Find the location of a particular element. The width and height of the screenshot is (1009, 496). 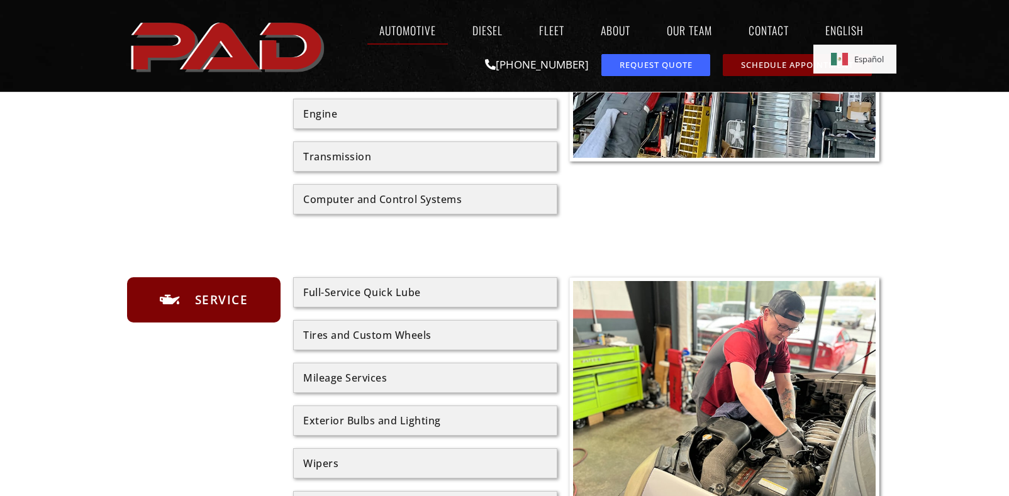

nav: Menu is located at coordinates (606, 30).